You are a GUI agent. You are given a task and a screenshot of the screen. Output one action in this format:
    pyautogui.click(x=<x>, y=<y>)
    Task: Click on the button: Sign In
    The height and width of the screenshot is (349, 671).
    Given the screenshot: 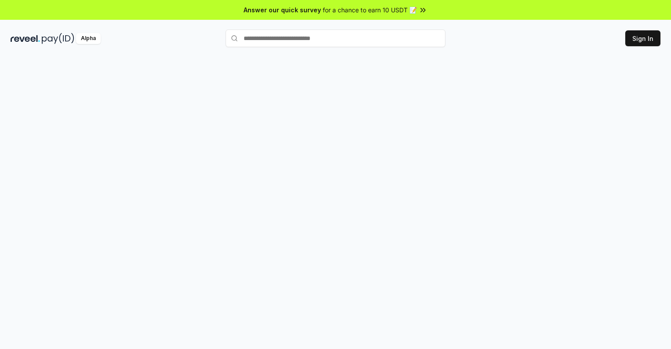 What is the action you would take?
    pyautogui.click(x=643, y=38)
    